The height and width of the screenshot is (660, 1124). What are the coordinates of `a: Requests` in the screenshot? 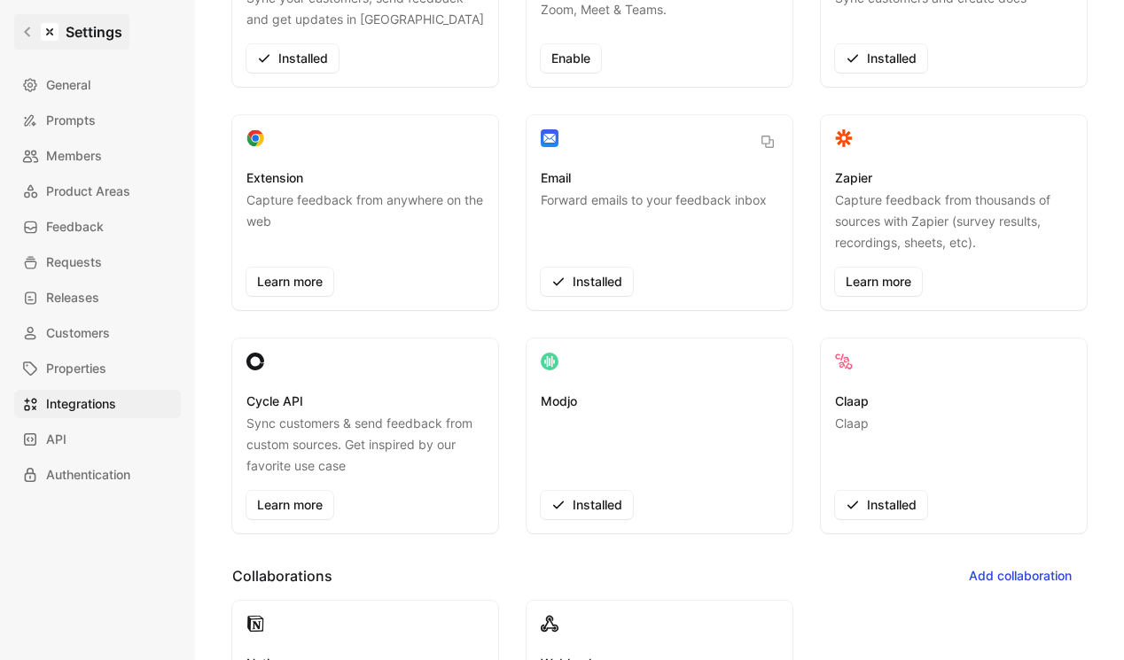 It's located at (97, 262).